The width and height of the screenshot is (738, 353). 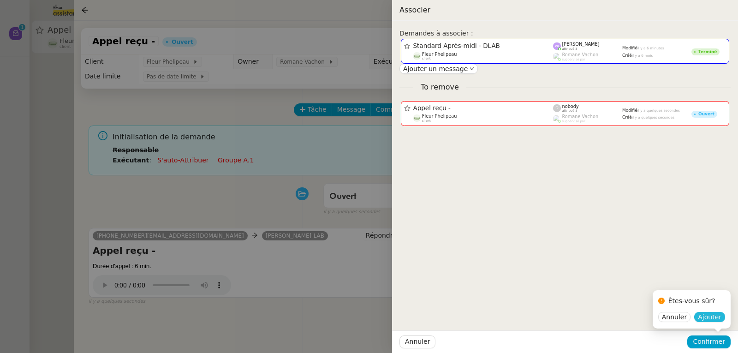 What do you see at coordinates (709, 341) in the screenshot?
I see `span: Confirmer` at bounding box center [709, 341].